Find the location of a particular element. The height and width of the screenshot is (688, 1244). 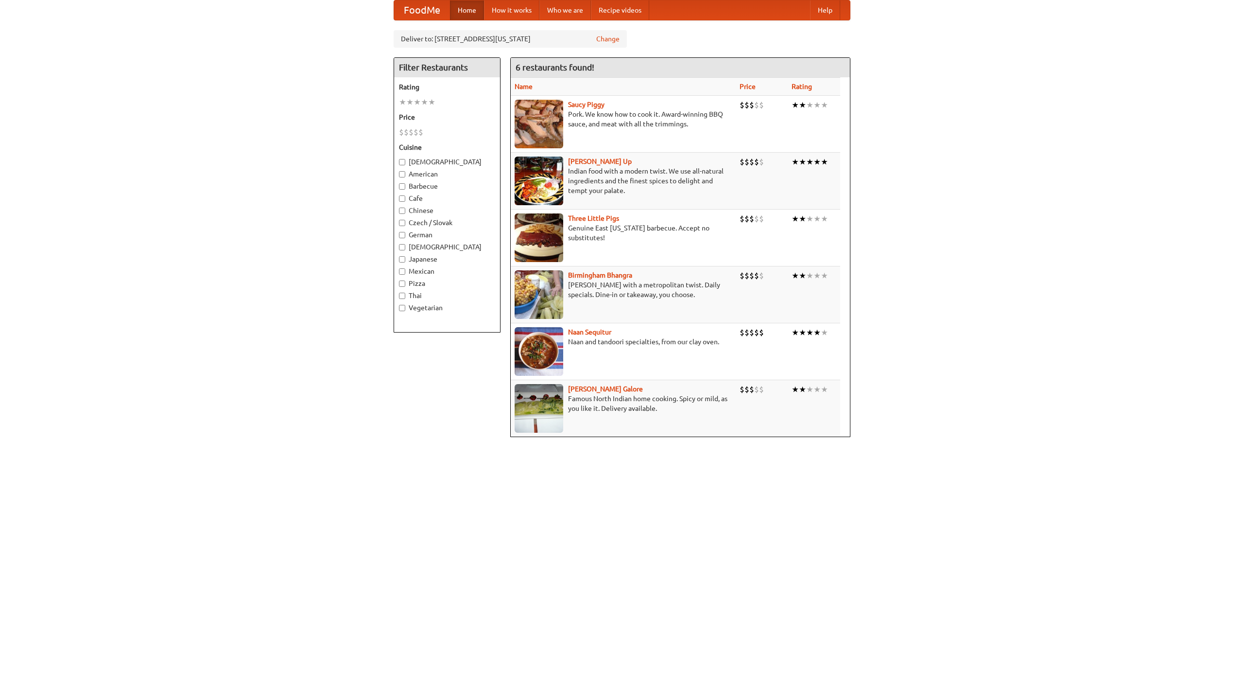

input: Chinese is located at coordinates (402, 210).